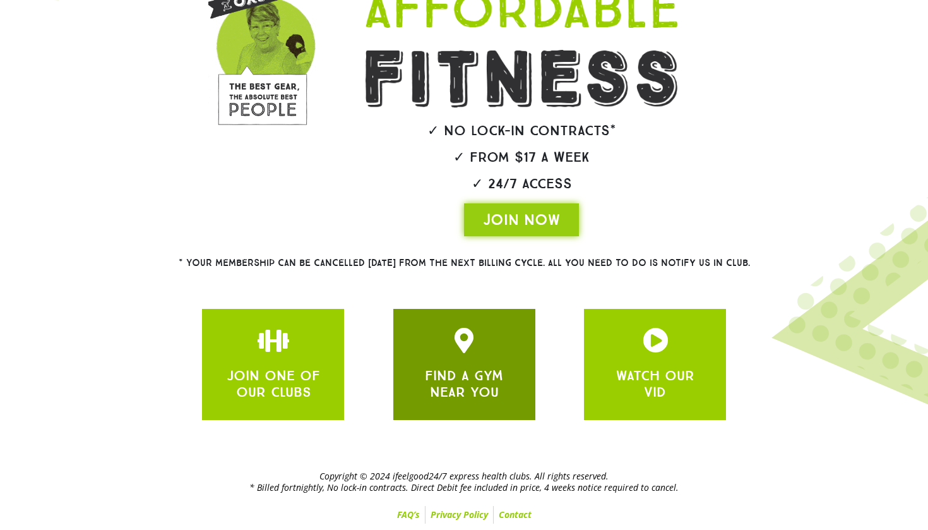 The image size is (928, 530). What do you see at coordinates (464, 383) in the screenshot?
I see `a: FIND A GYM NEAR YOU` at bounding box center [464, 383].